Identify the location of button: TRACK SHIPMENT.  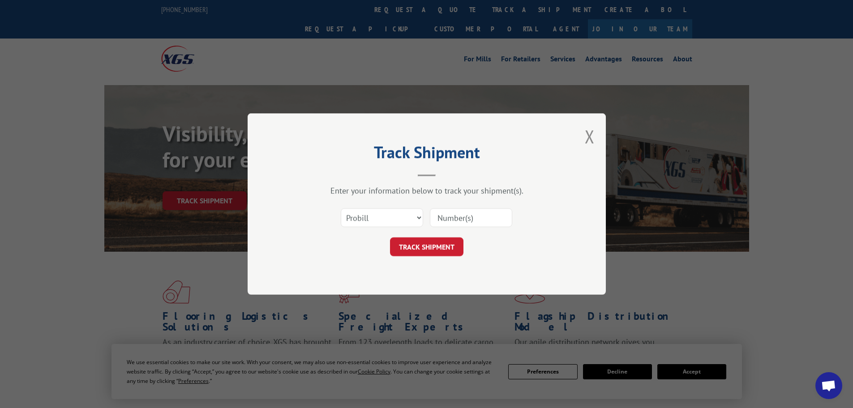
(427, 247).